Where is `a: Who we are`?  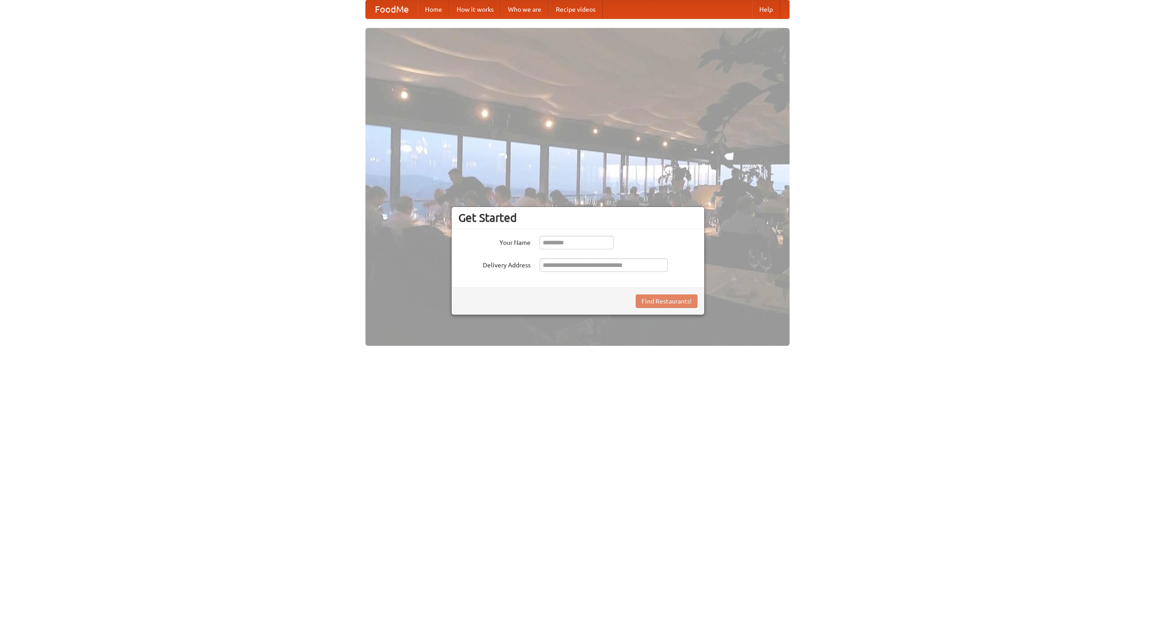 a: Who we are is located at coordinates (525, 9).